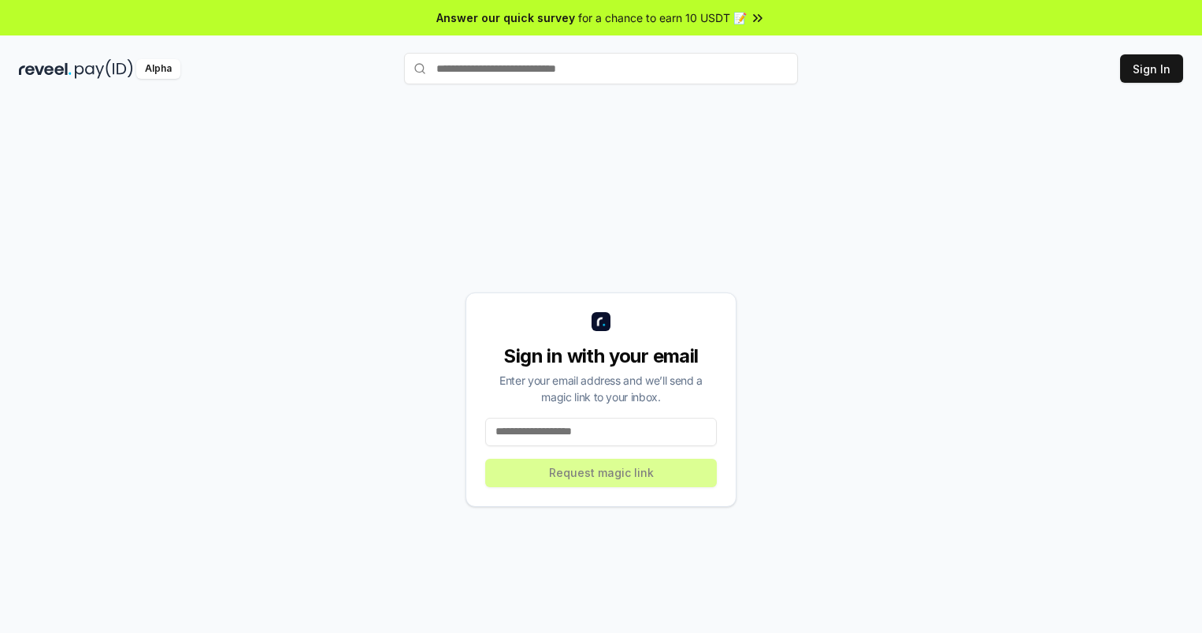 The width and height of the screenshot is (1202, 633). What do you see at coordinates (158, 69) in the screenshot?
I see `div: Alpha` at bounding box center [158, 69].